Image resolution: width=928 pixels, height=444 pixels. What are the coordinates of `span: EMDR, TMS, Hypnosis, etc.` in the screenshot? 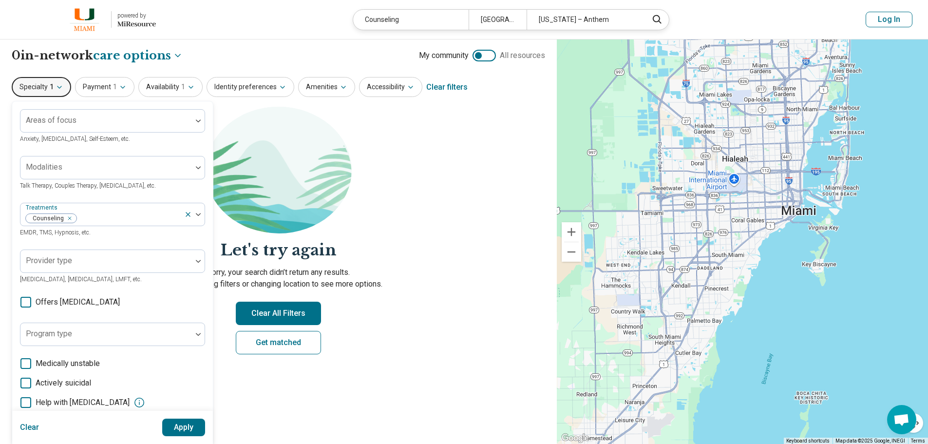 It's located at (55, 232).